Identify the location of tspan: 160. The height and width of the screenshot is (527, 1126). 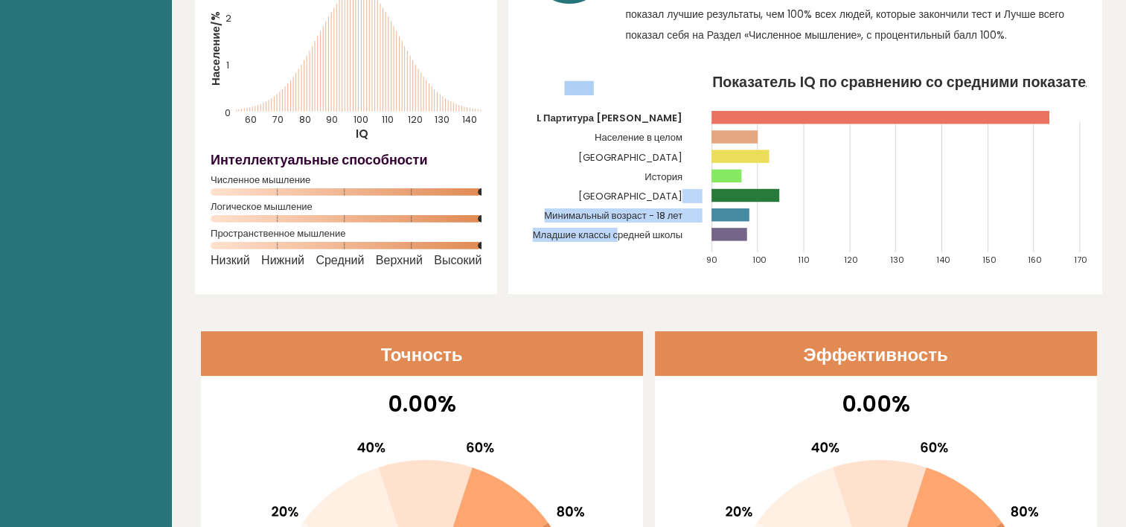
(1035, 260).